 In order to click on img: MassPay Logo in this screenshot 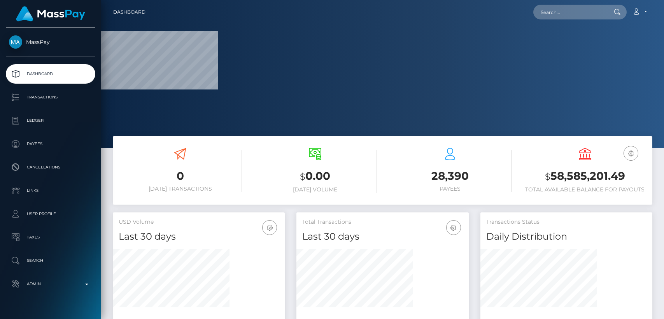, I will do `click(51, 14)`.